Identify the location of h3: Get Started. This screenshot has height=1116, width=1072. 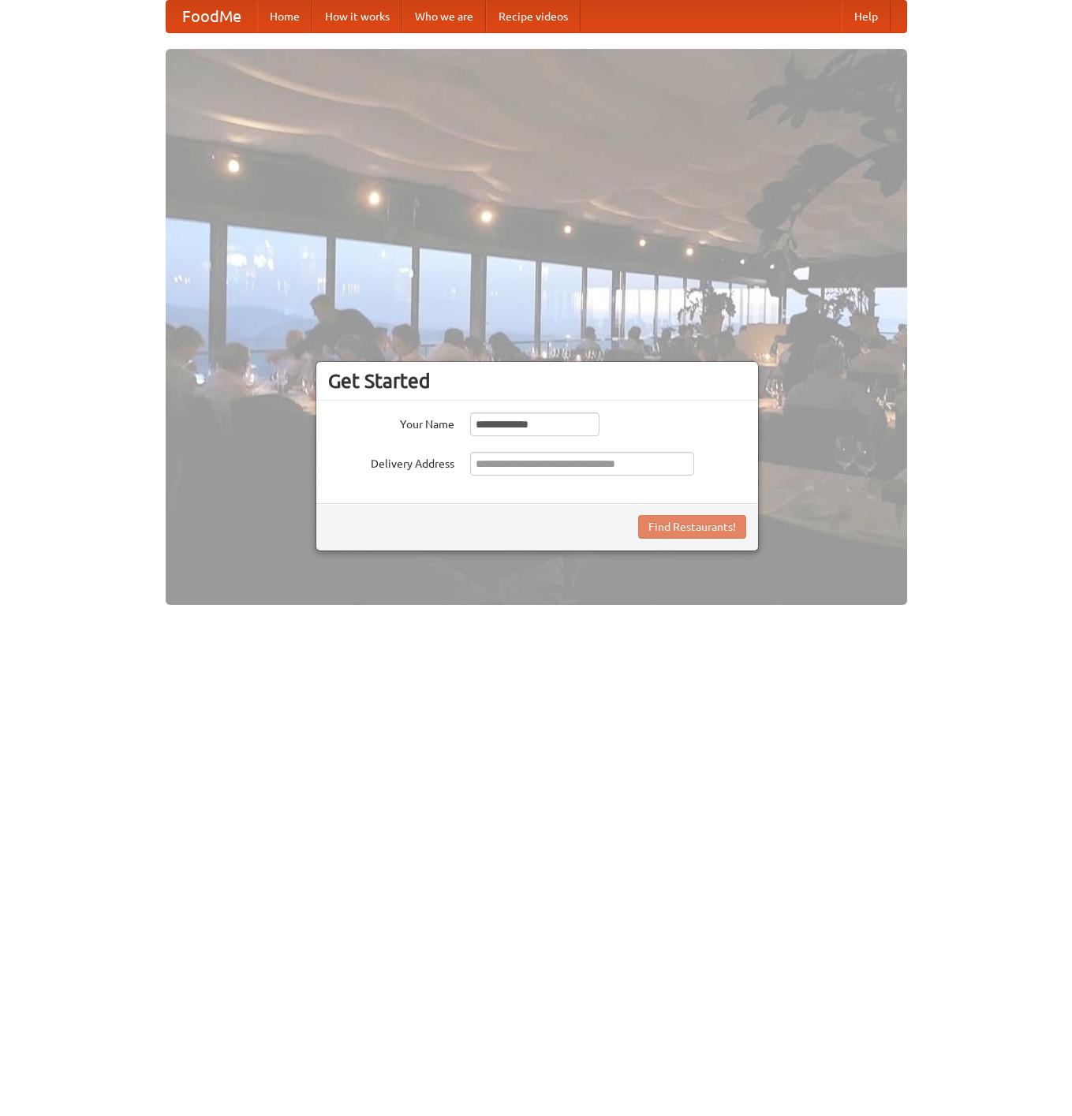
(537, 381).